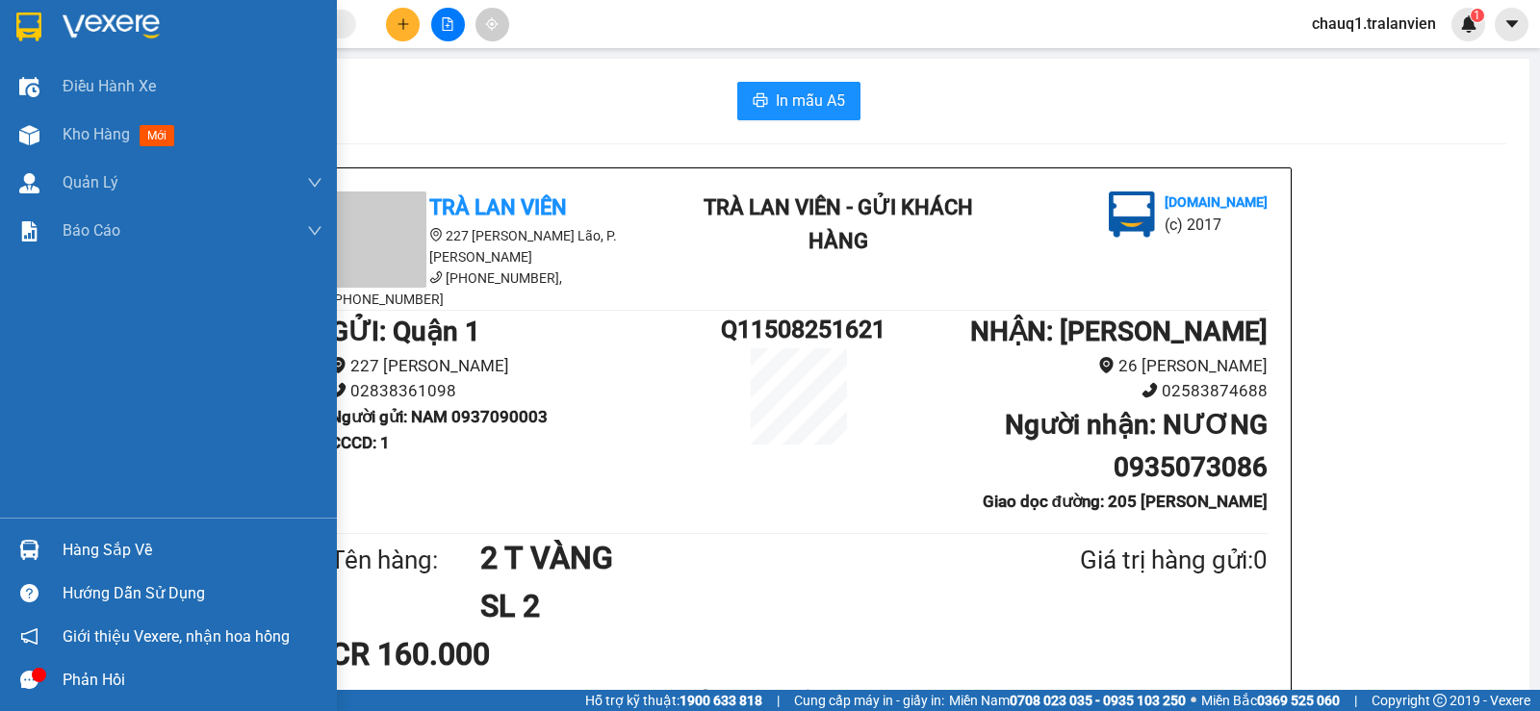 The height and width of the screenshot is (711, 1540). What do you see at coordinates (1511, 24) in the screenshot?
I see `button: caret-down` at bounding box center [1511, 24].